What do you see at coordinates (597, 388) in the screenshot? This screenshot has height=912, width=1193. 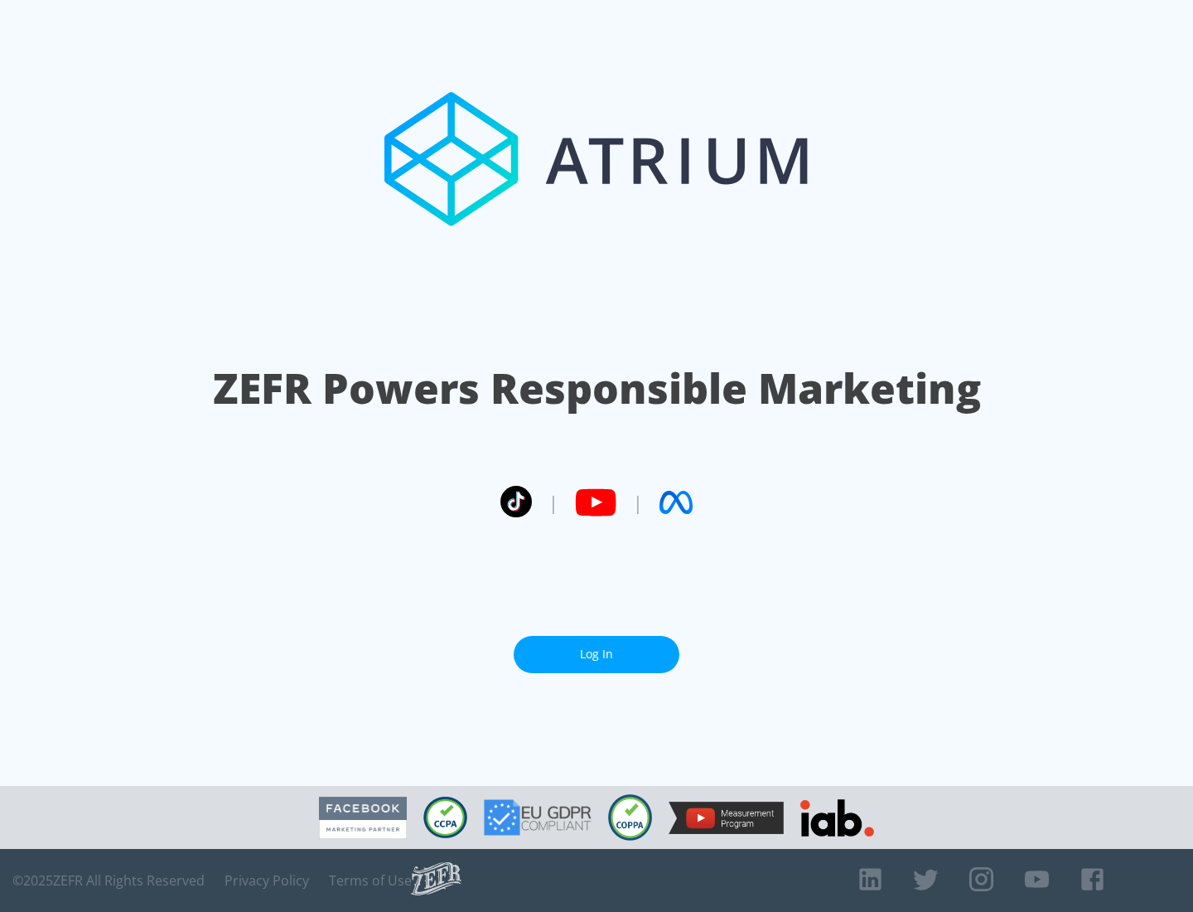 I see `h1: ZEFR Powers Responsible Marketing` at bounding box center [597, 388].